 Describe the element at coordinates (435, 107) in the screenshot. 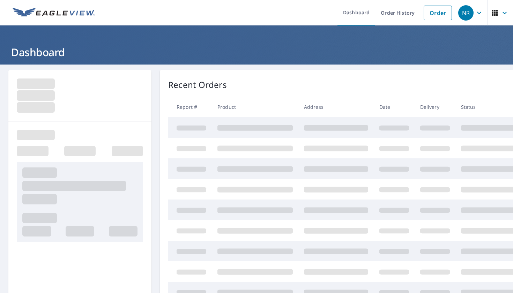

I see `th: Delivery` at that location.